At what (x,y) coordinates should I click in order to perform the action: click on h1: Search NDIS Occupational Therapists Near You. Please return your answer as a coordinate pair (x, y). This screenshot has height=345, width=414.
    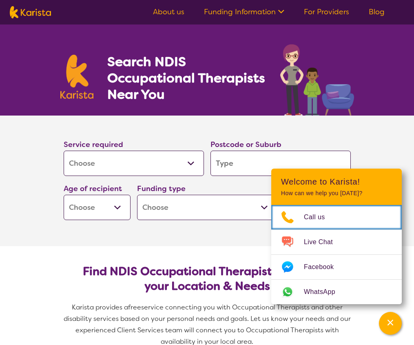
    Looking at the image, I should click on (186, 78).